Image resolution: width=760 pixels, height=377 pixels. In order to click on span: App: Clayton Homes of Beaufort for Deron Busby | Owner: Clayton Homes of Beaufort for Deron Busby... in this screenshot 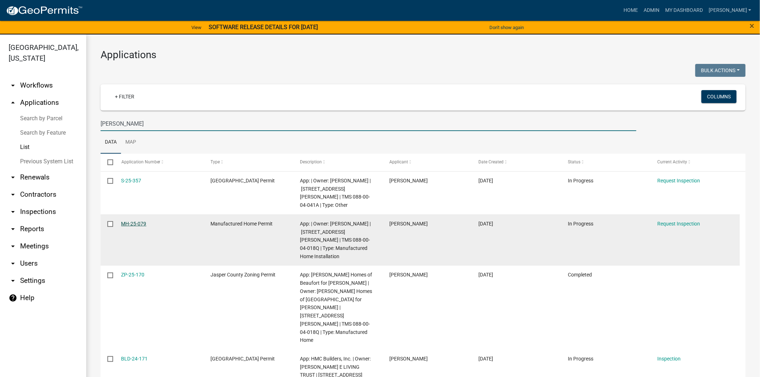, I will do `click(336, 308)`.